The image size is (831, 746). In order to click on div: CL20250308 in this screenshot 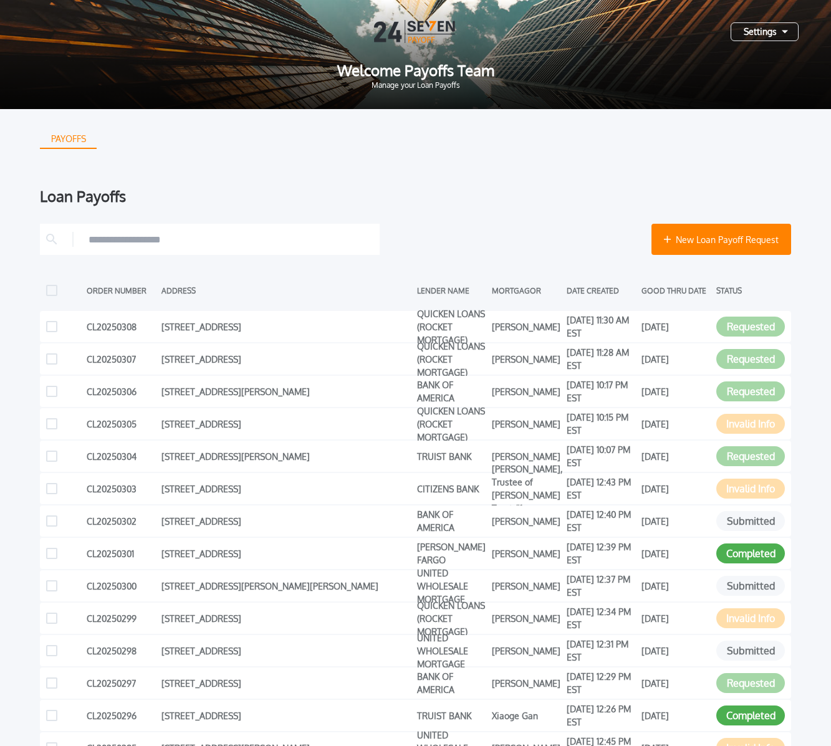, I will do `click(121, 327)`.